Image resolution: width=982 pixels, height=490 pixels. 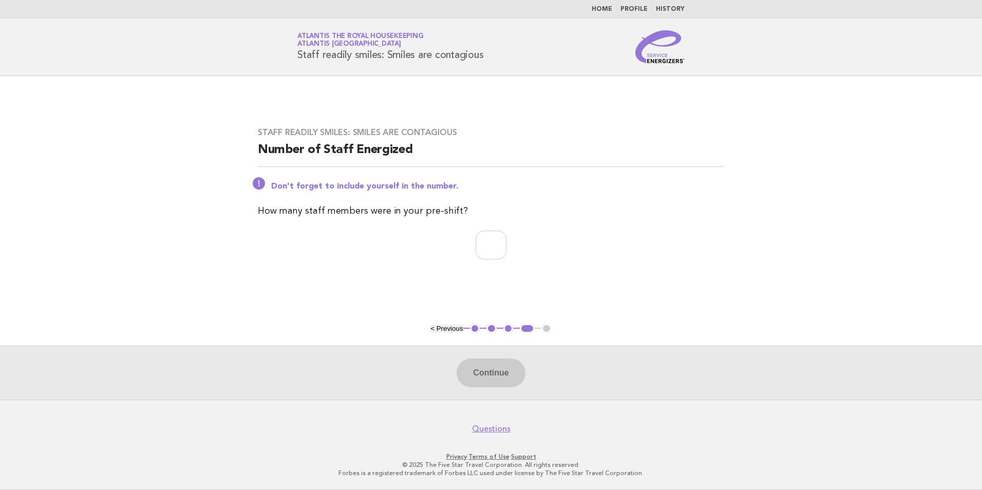 I want to click on h2: Number of Staff Energized, so click(x=491, y=154).